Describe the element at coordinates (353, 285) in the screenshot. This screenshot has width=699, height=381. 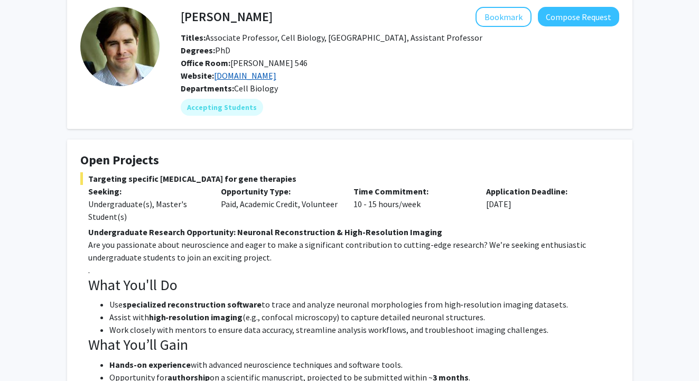
I see `h3: What You'll Do` at that location.